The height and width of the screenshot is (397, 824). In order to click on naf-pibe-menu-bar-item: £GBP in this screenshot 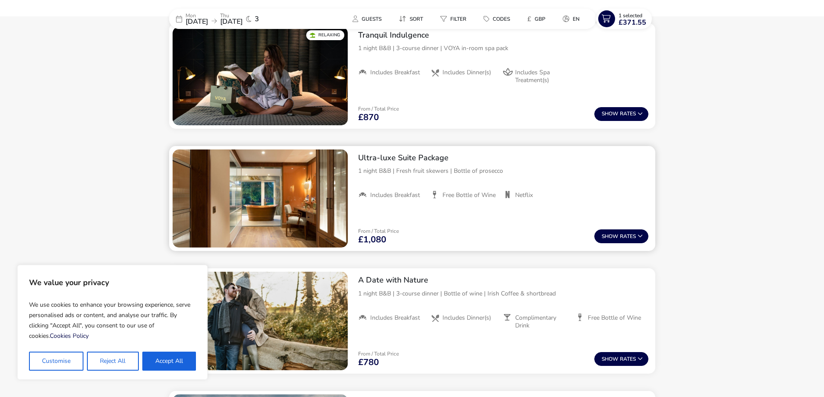, I will do `click(538, 19)`.